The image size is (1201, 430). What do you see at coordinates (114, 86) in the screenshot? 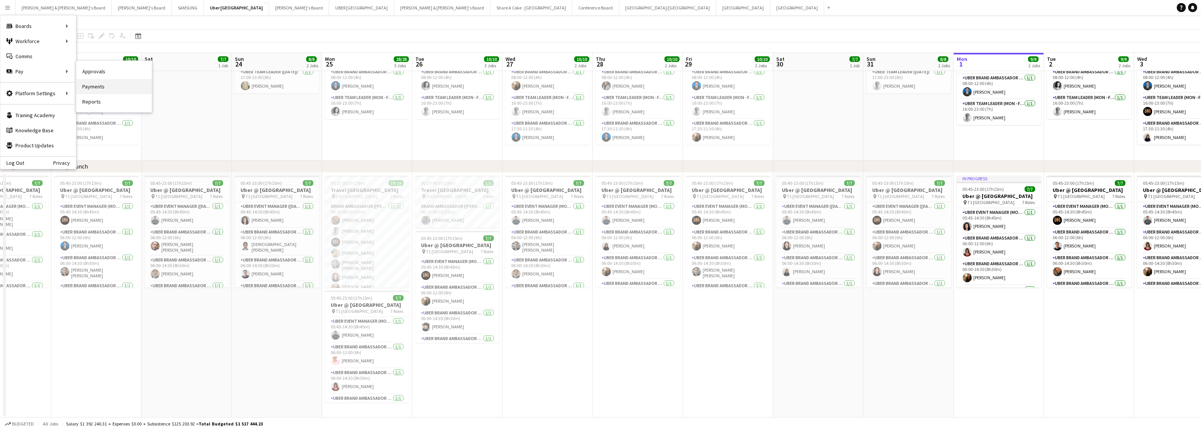
I see `a: Payments` at bounding box center [114, 86].